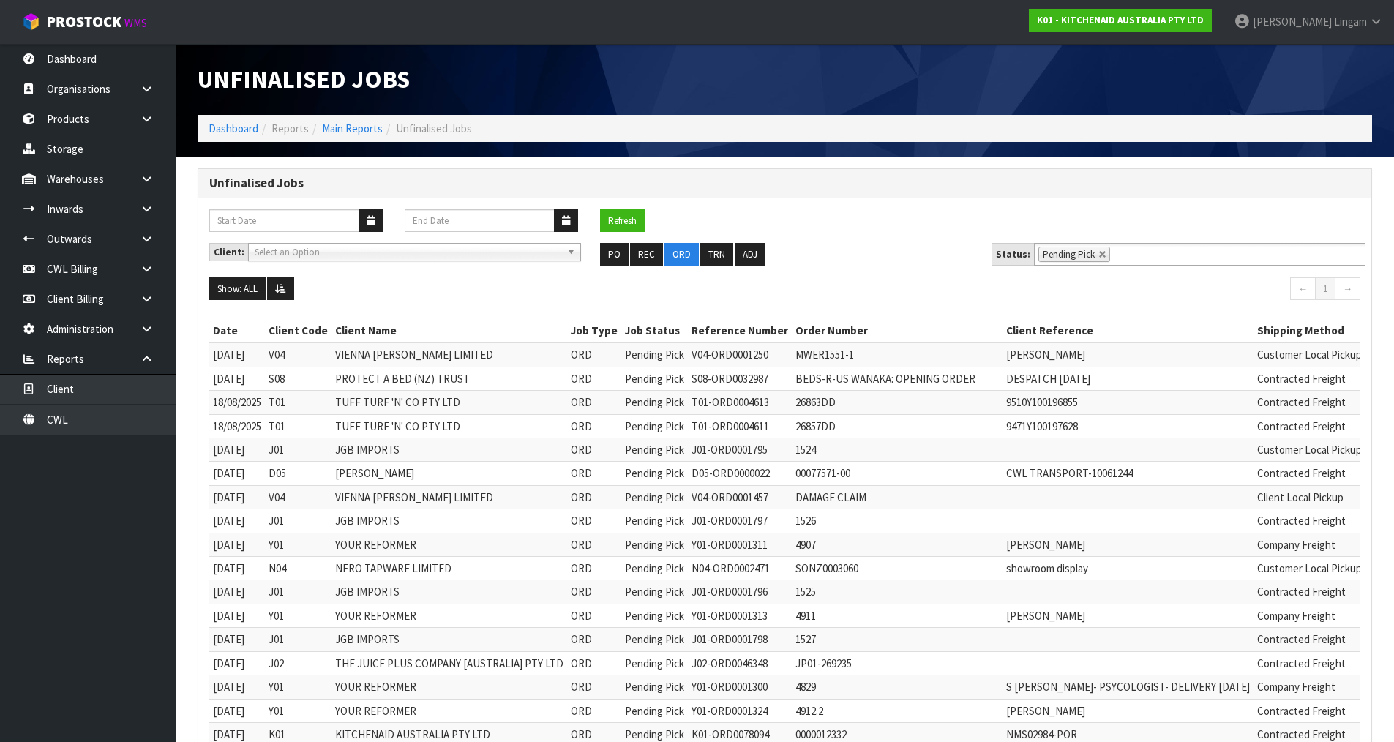 The image size is (1394, 742). What do you see at coordinates (740, 354) in the screenshot?
I see `td: V04-ORD0001250` at bounding box center [740, 354].